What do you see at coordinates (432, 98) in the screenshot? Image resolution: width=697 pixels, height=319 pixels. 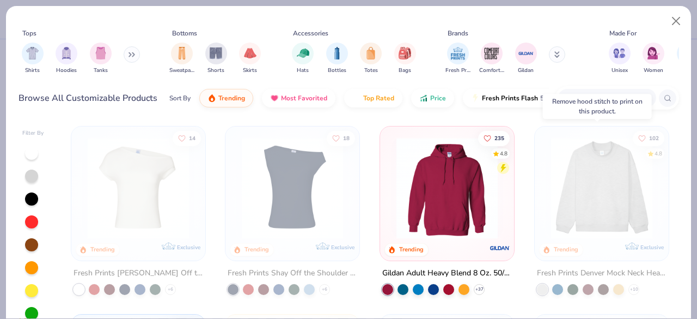 I see `button: Price` at bounding box center [432, 98].